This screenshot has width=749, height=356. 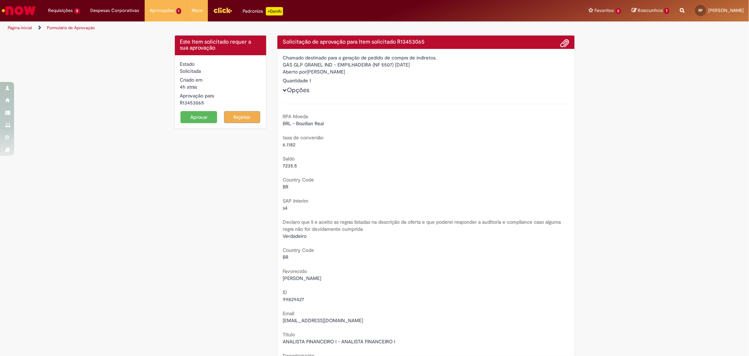 What do you see at coordinates (162, 11) in the screenshot?
I see `span: Aprovações` at bounding box center [162, 11].